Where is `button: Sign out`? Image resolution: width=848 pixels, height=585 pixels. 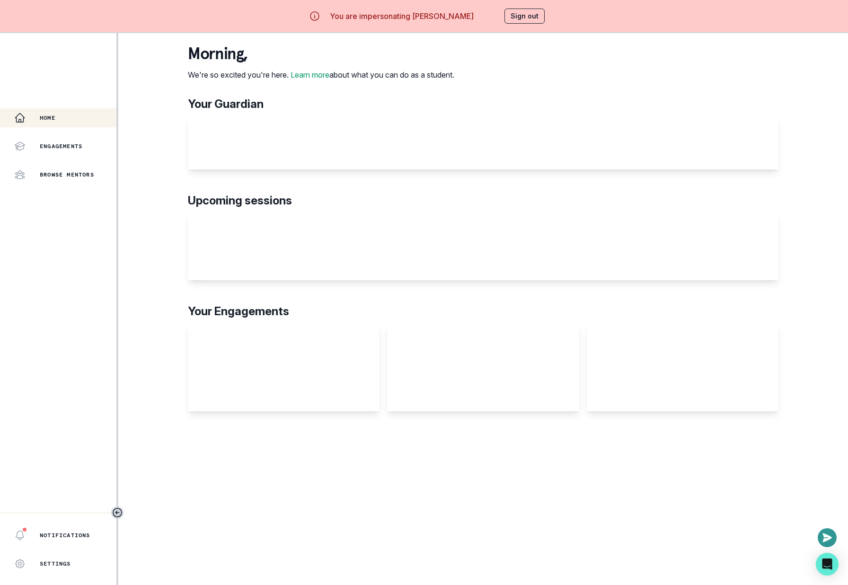 button: Sign out is located at coordinates (525, 16).